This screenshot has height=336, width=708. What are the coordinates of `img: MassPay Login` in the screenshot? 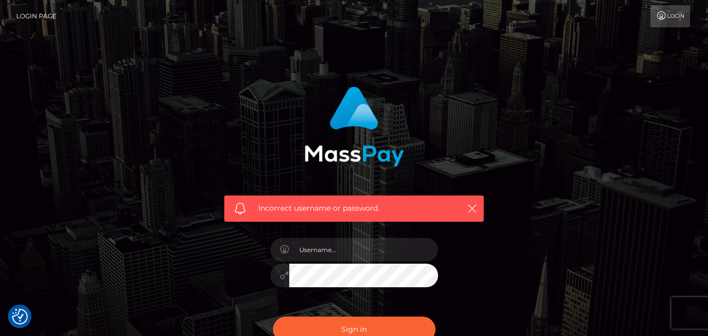 It's located at (354, 126).